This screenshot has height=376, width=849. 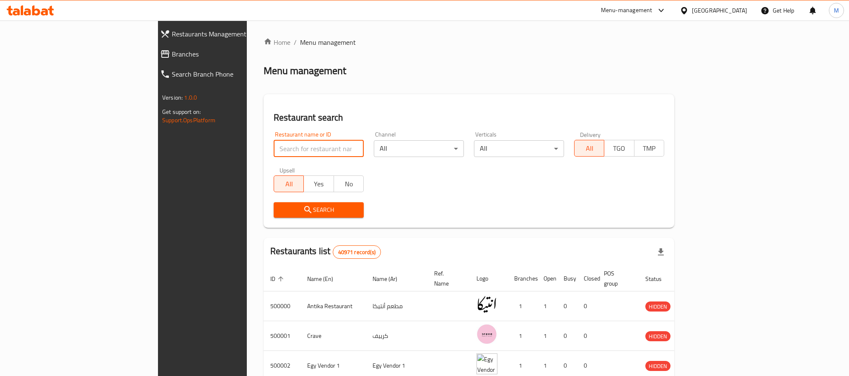 What do you see at coordinates (333, 336) in the screenshot?
I see `td: Crave` at bounding box center [333, 336].